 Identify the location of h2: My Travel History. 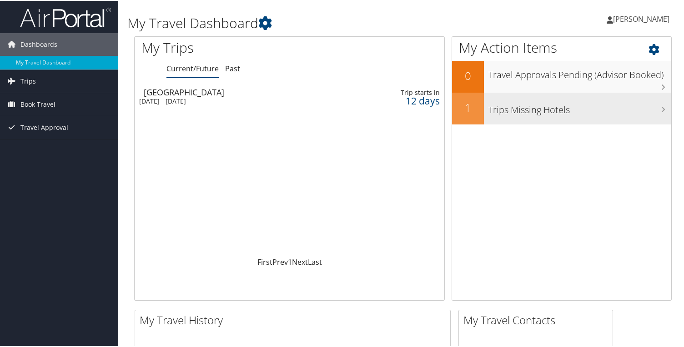
(295, 320).